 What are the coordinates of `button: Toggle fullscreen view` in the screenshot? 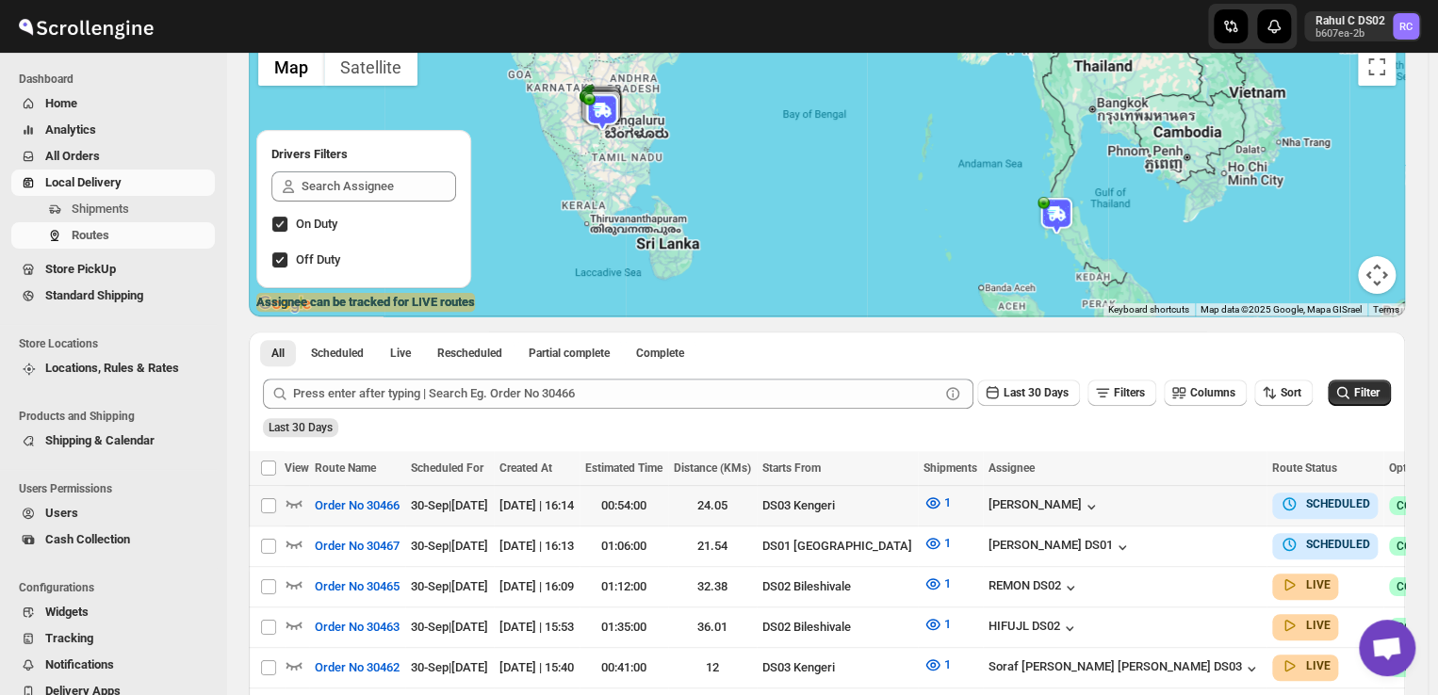 It's located at (1376, 67).